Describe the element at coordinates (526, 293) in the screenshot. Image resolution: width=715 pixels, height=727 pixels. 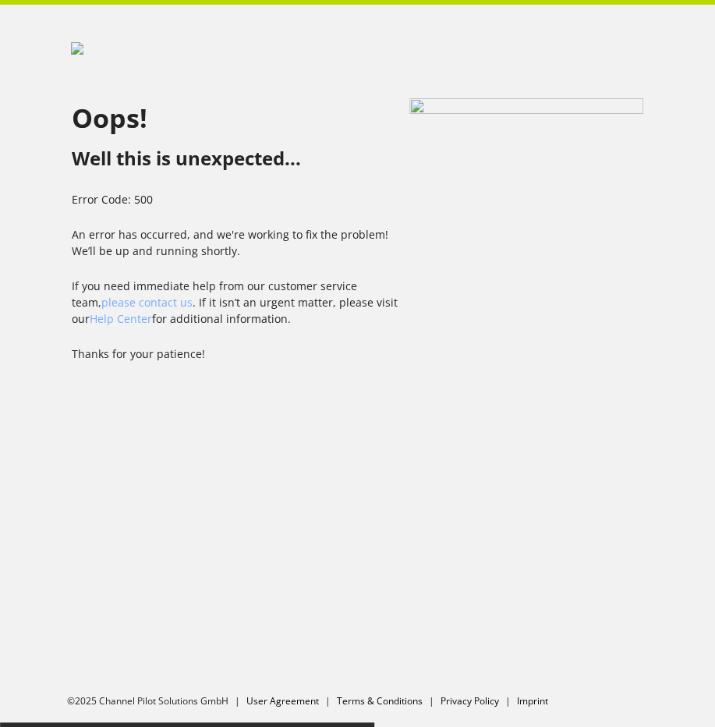
I see `img: e90d5b77b56c2ba63d8ea669e10db237.svg` at that location.